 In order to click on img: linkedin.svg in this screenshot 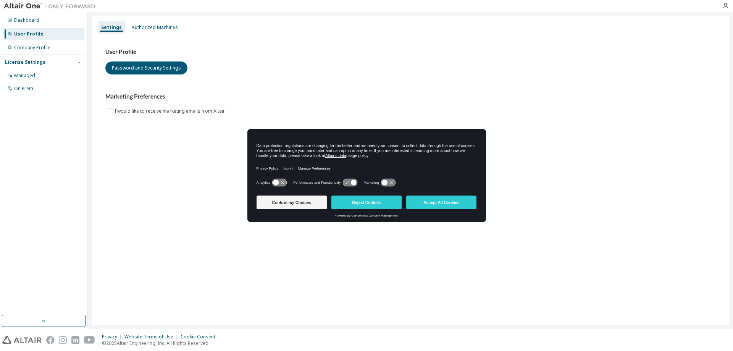, I will do `click(75, 340)`.